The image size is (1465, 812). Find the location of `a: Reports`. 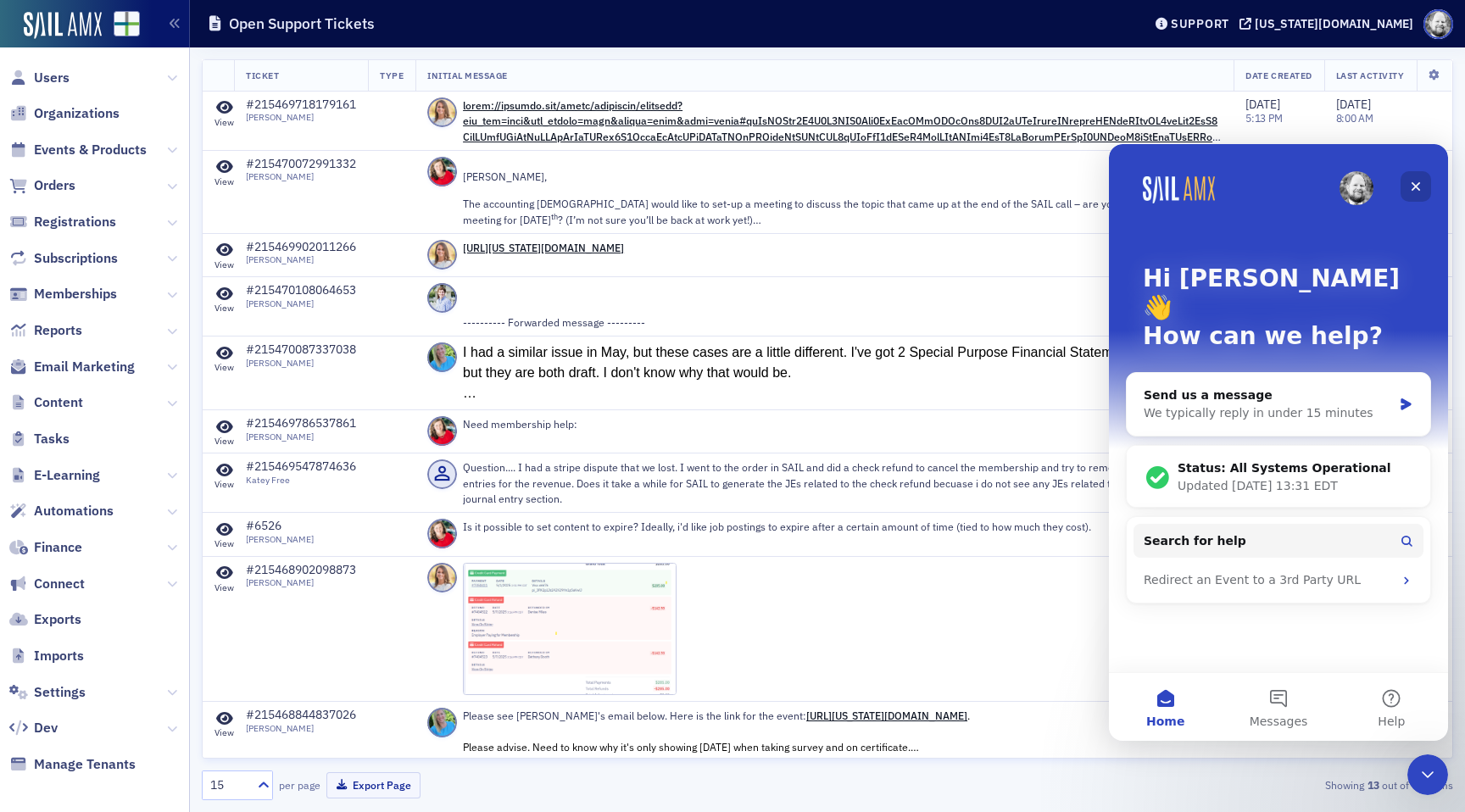

a: Reports is located at coordinates (46, 331).